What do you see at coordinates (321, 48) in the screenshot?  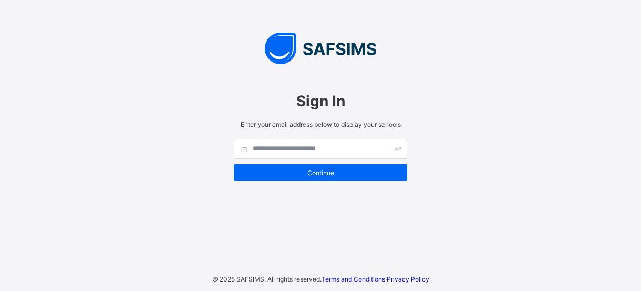 I see `img: SAFSIMS Logo` at bounding box center [321, 48].